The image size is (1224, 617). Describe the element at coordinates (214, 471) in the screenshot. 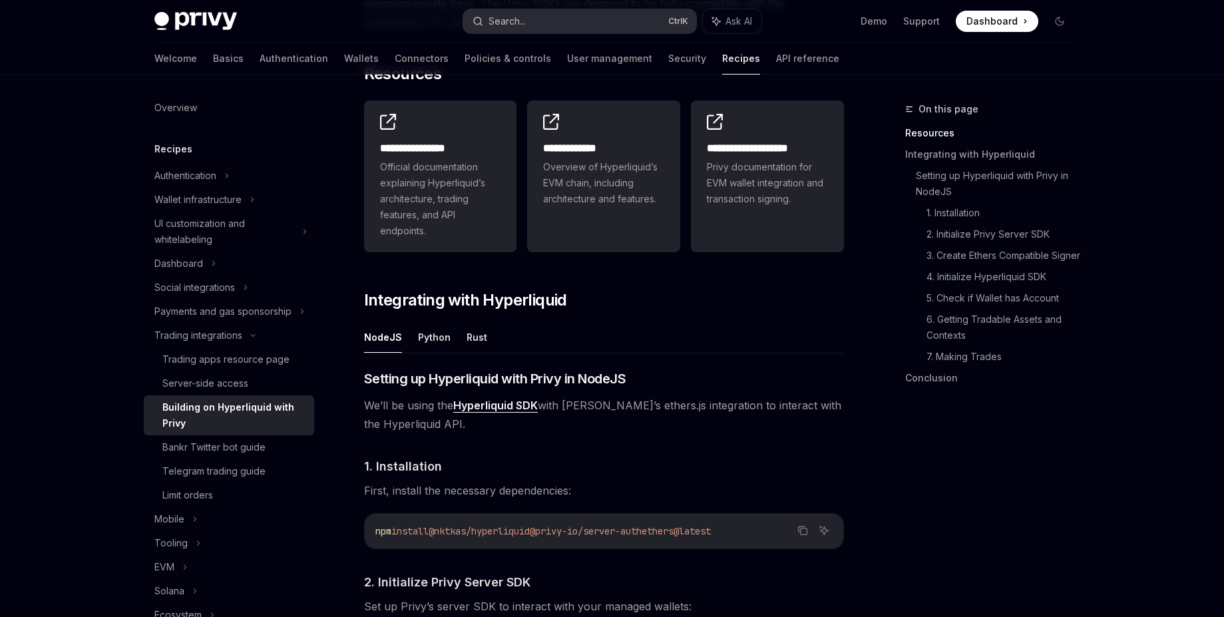

I see `div: Telegram trading guide` at that location.